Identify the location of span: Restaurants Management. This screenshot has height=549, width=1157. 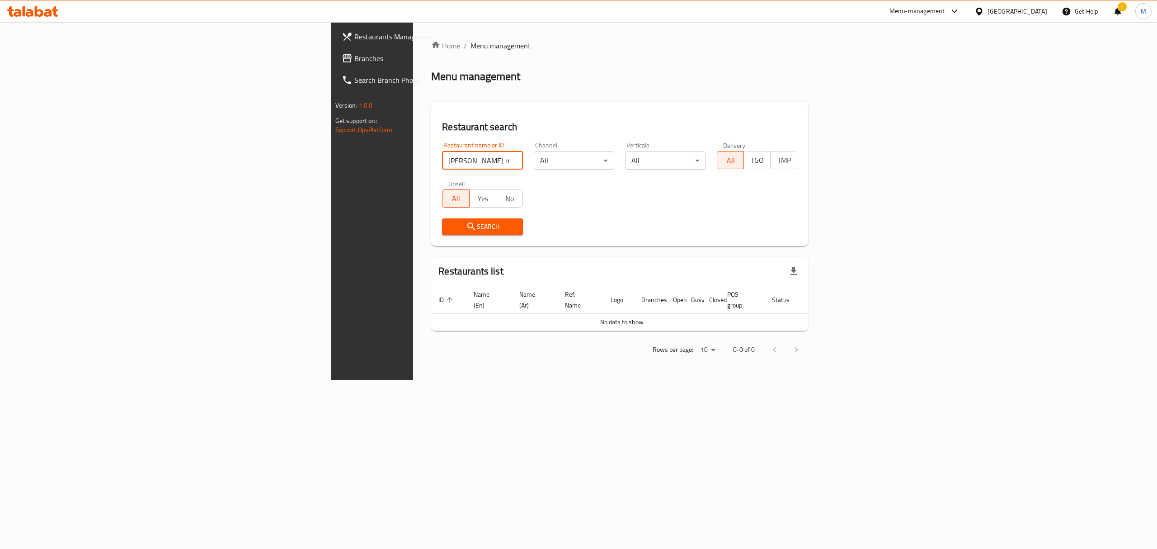
(436, 37).